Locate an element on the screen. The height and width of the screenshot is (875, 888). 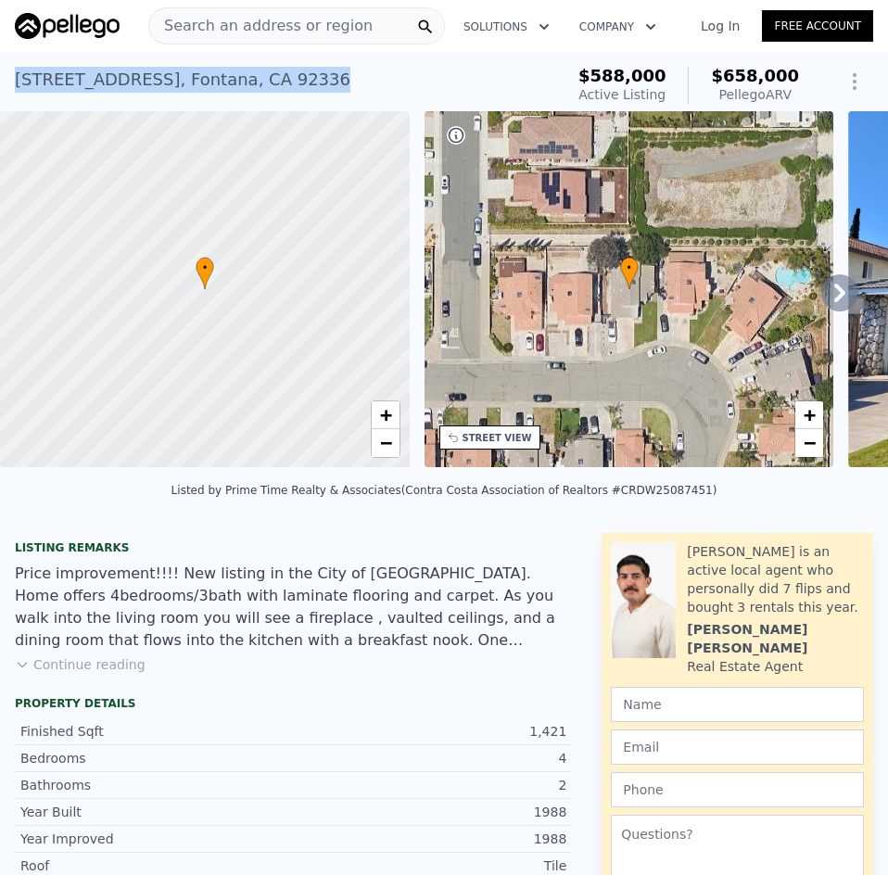
div: Listed by Prime Time Realty & Associates (Contra Costa Association of Realtors #CRDW25087451) is located at coordinates (444, 491).